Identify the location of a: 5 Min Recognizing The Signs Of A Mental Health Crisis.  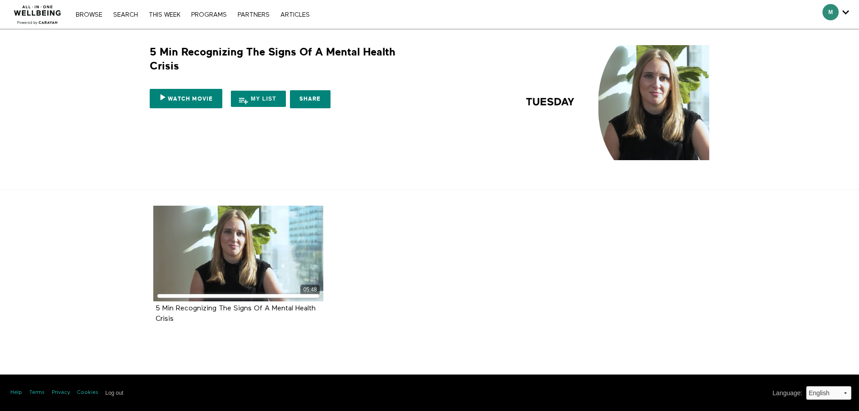
(235, 313).